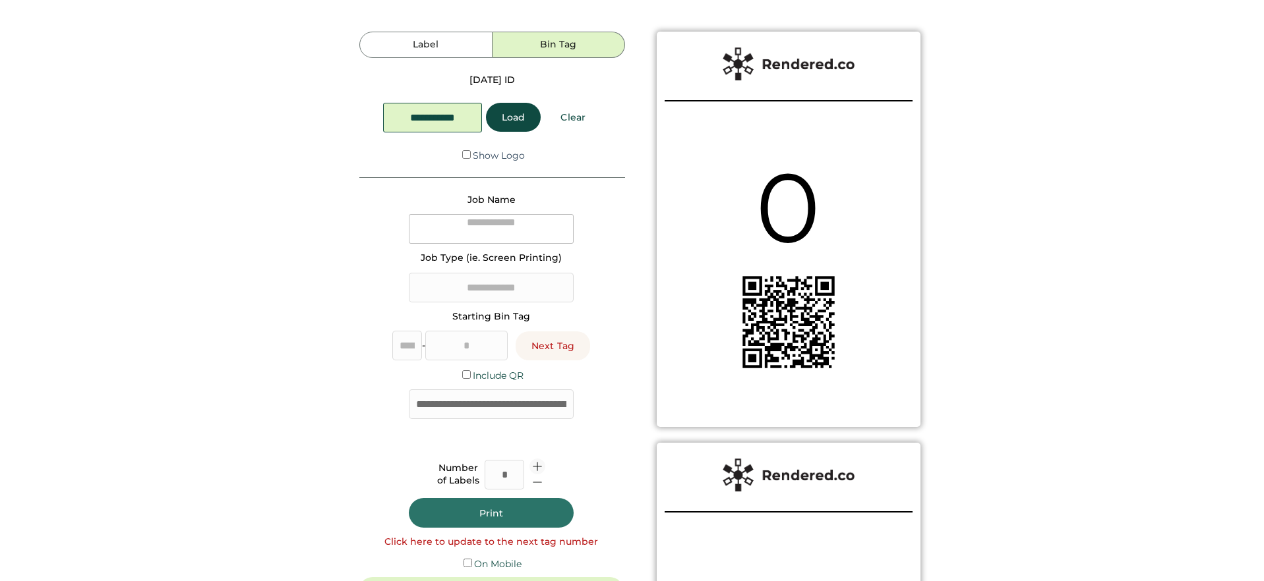 The width and height of the screenshot is (1264, 581). I want to click on button: Label, so click(425, 45).